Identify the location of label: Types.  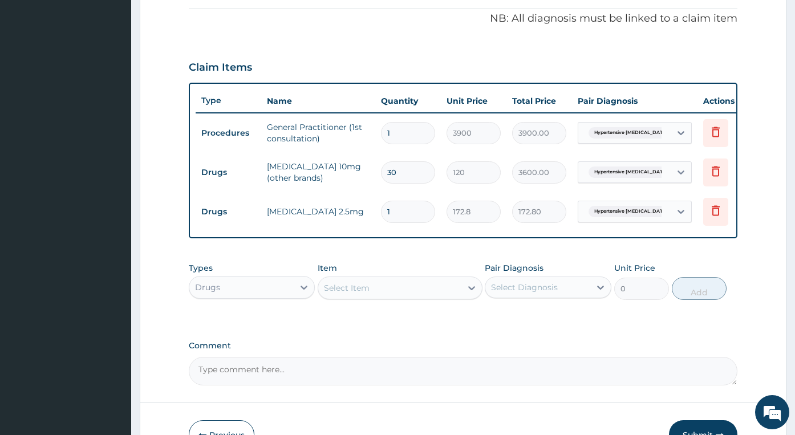
(201, 268).